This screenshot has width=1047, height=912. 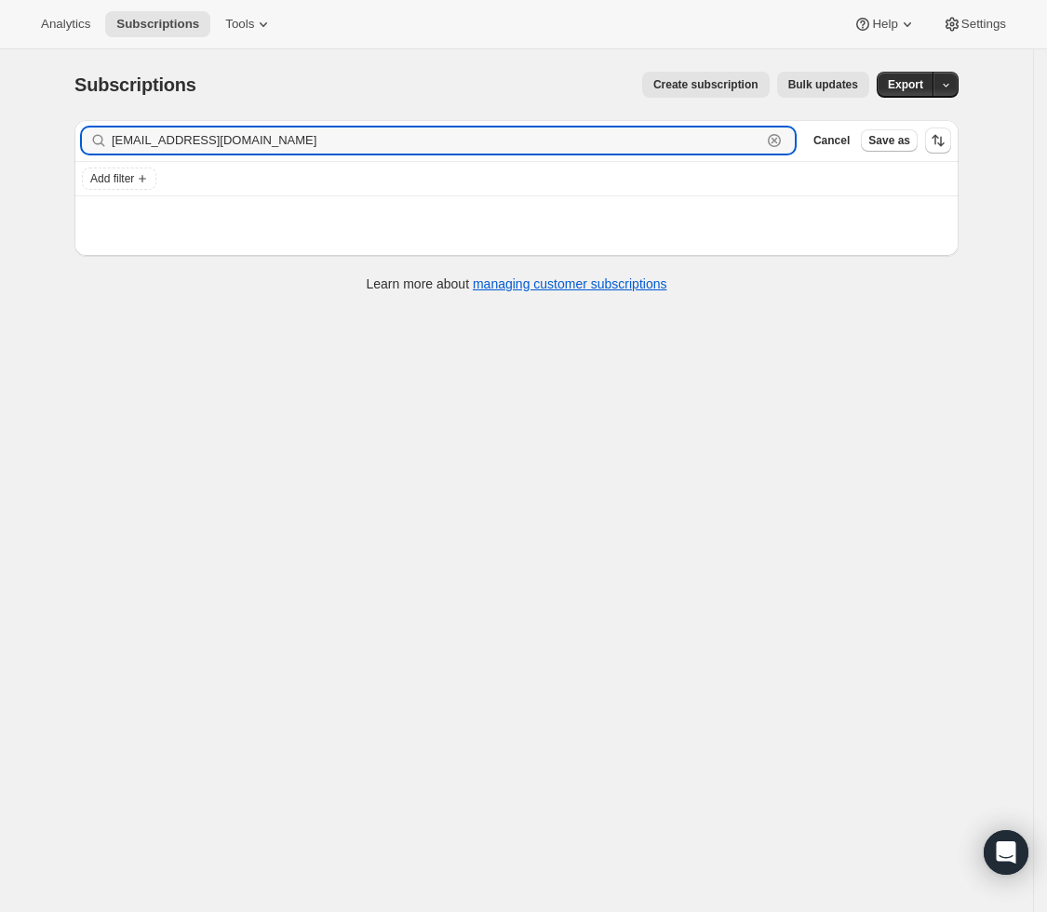 I want to click on button: Tools, so click(x=248, y=24).